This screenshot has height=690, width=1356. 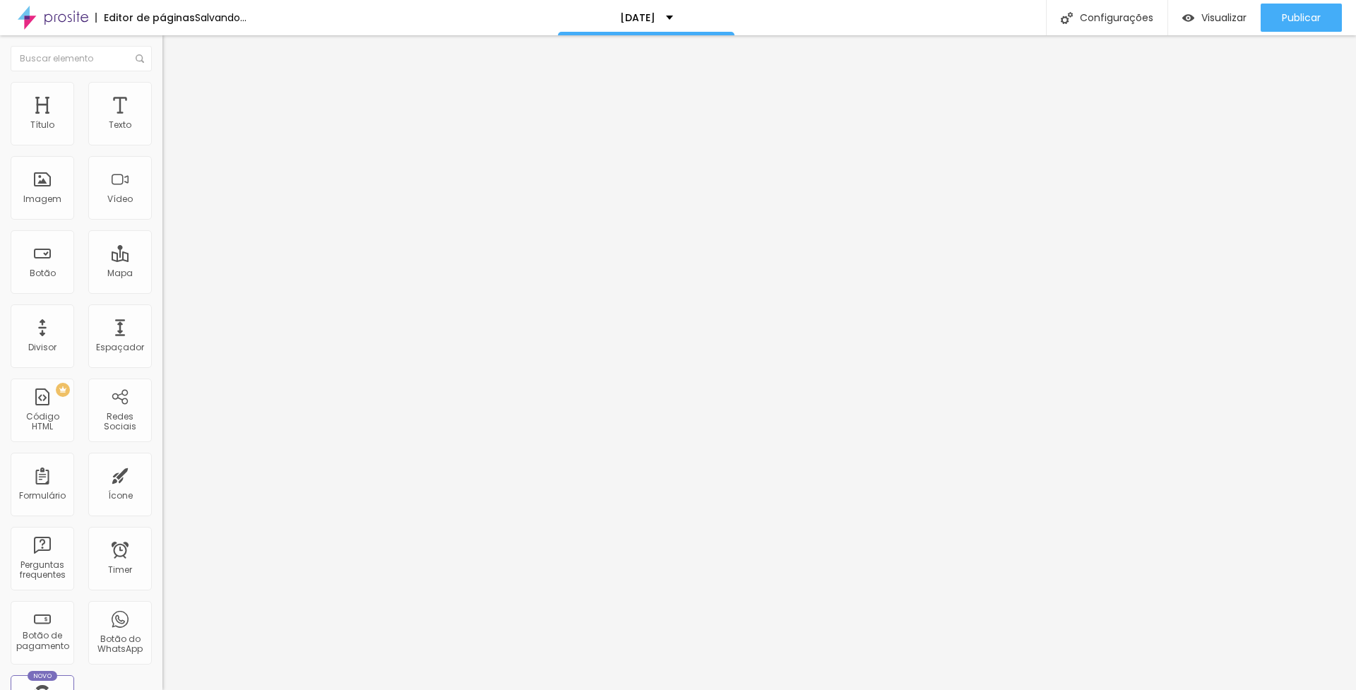 What do you see at coordinates (120, 199) in the screenshot?
I see `div: Vídeo` at bounding box center [120, 199].